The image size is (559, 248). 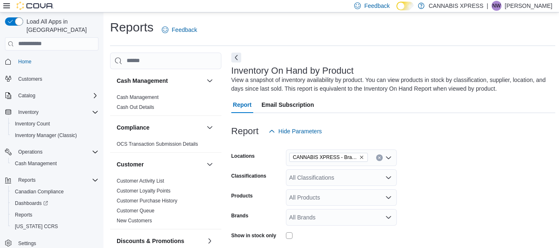 I want to click on label: Classifications, so click(x=249, y=176).